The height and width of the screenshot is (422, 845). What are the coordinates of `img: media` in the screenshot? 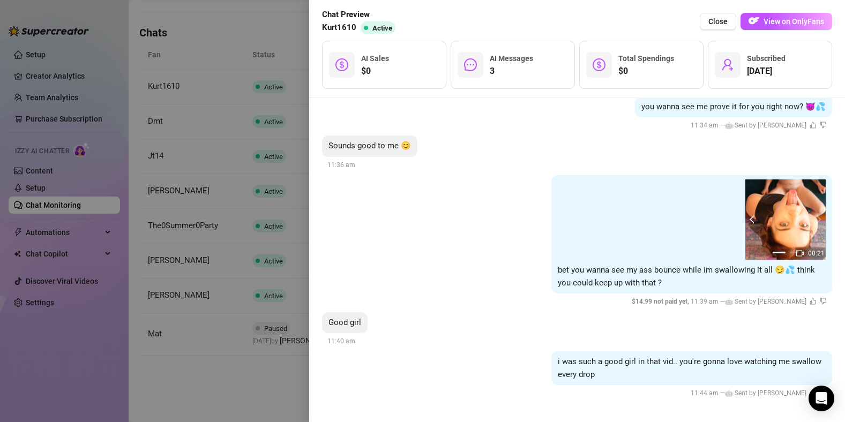 It's located at (785, 220).